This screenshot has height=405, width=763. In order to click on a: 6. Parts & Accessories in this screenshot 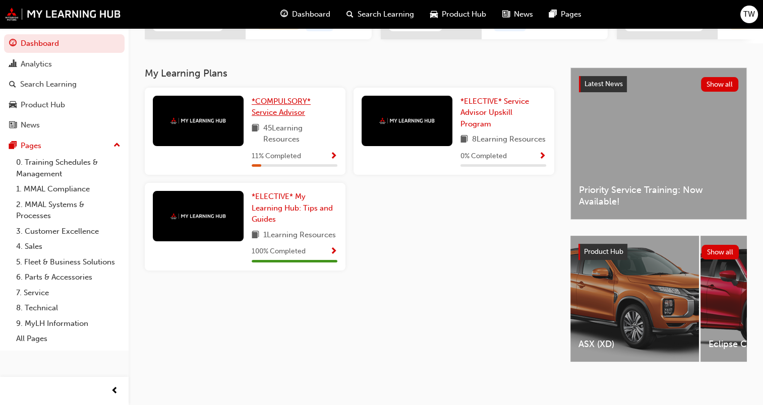, I will do `click(68, 277)`.